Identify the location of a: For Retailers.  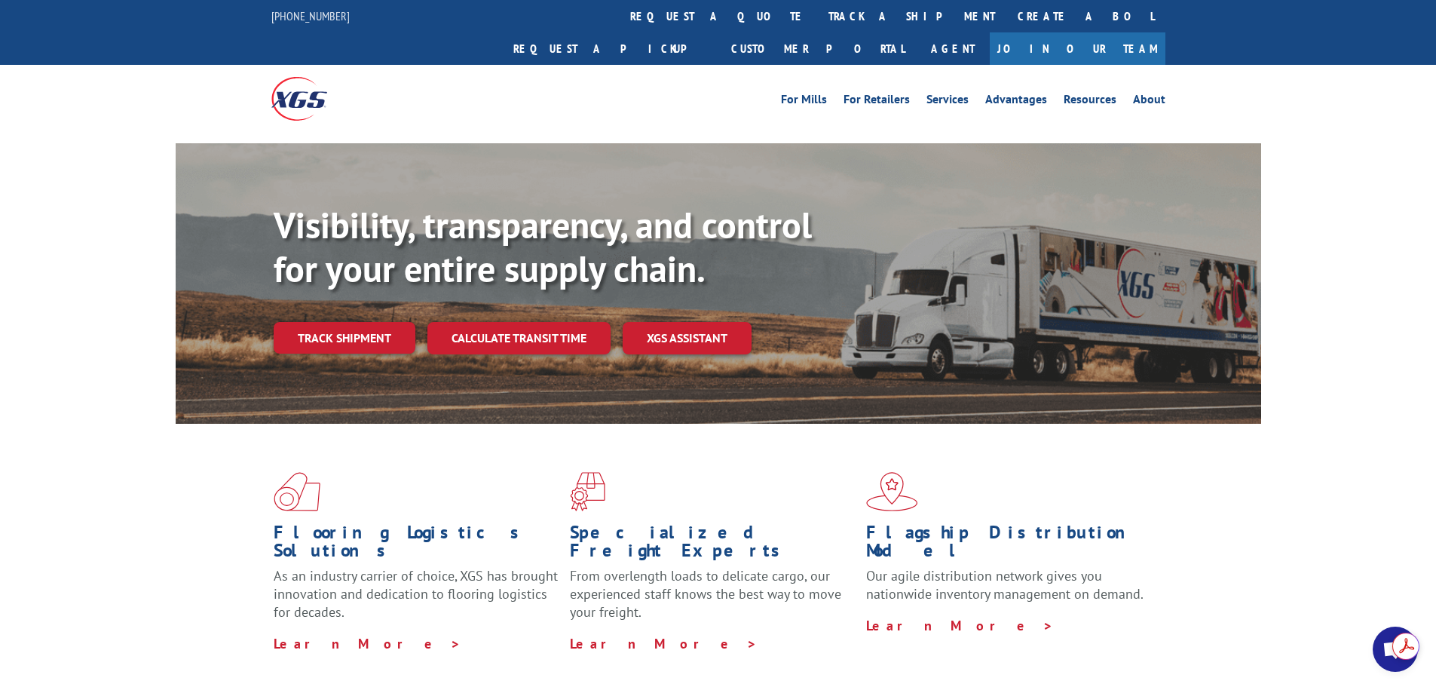
(877, 102).